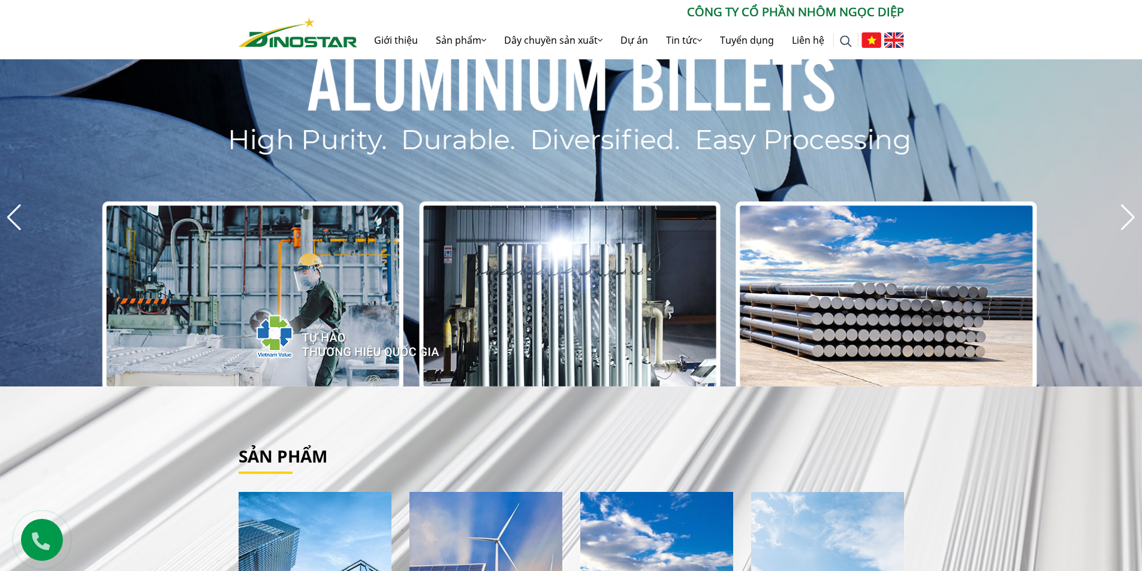 The width and height of the screenshot is (1142, 571). What do you see at coordinates (1128, 218) in the screenshot?
I see `div: Next slide` at bounding box center [1128, 218].